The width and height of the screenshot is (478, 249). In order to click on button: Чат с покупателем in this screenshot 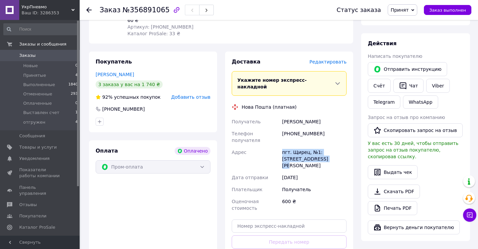, I will do `click(470, 215)`.